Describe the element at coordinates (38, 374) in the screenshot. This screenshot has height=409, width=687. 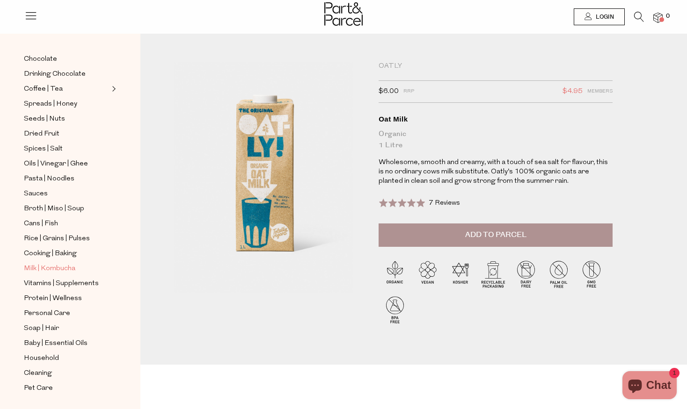
I see `span: Cleaning` at that location.